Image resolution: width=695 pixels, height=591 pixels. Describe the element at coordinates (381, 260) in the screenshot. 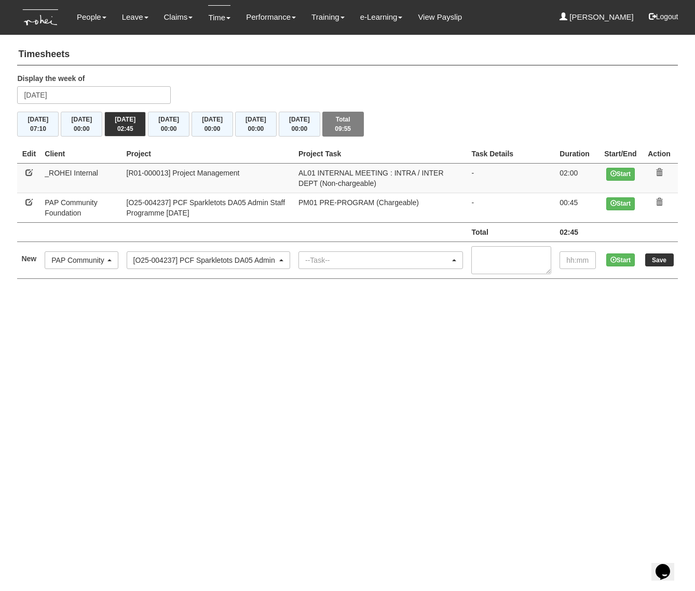

I see `button: --Task--` at that location.